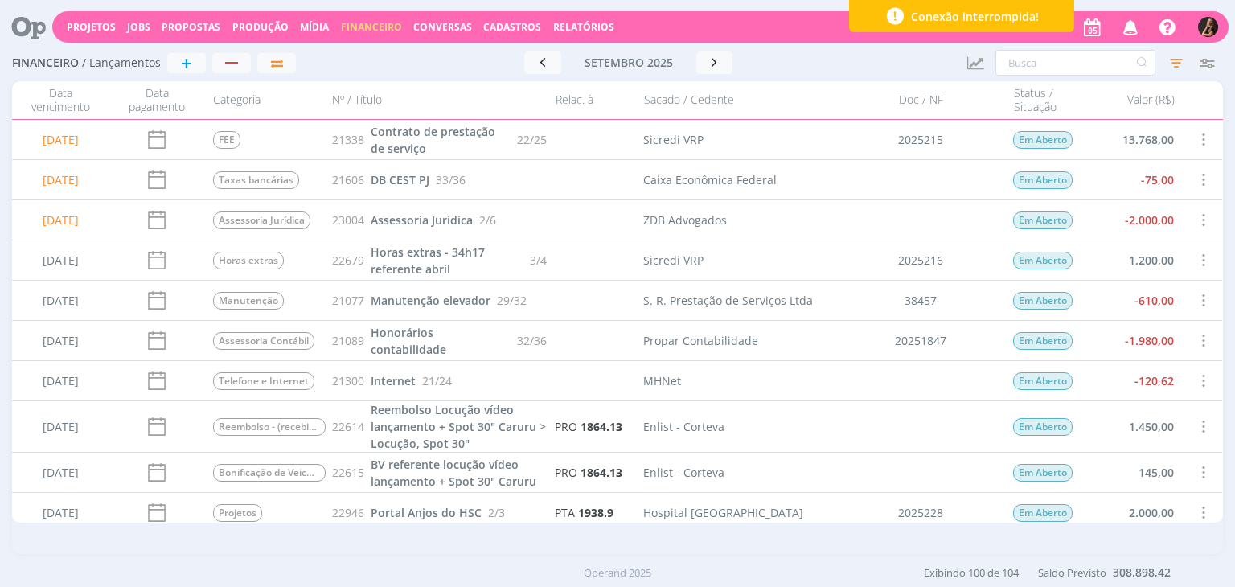 The width and height of the screenshot is (1235, 587). I want to click on span: DB CEST PJ, so click(400, 179).